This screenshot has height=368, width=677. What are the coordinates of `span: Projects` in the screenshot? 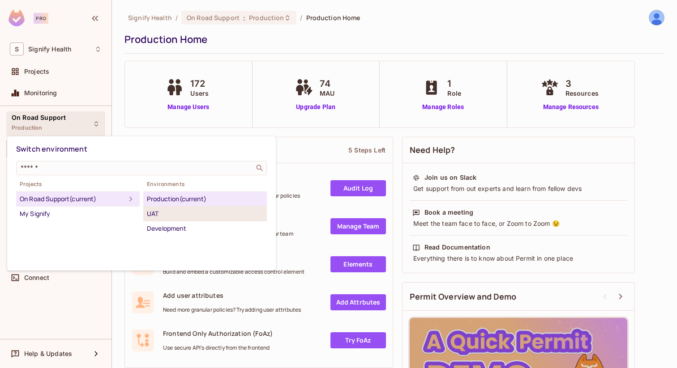 It's located at (78, 184).